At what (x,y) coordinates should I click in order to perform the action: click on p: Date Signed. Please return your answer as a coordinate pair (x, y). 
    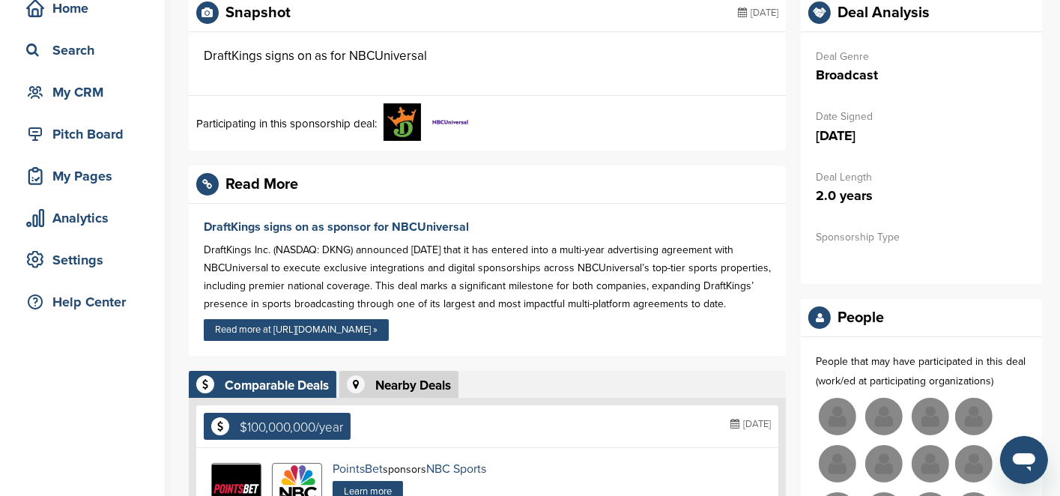
    Looking at the image, I should click on (922, 116).